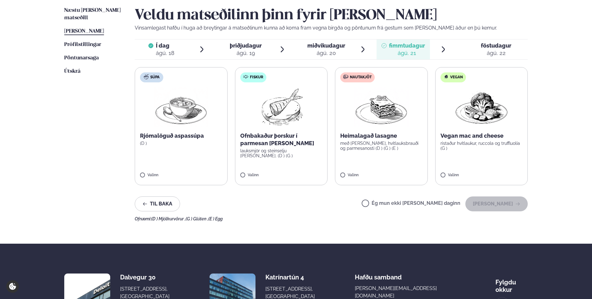 The height and width of the screenshot is (299, 592). What do you see at coordinates (181, 136) in the screenshot?
I see `p: Rjómalöguð aspassúpa` at bounding box center [181, 136].